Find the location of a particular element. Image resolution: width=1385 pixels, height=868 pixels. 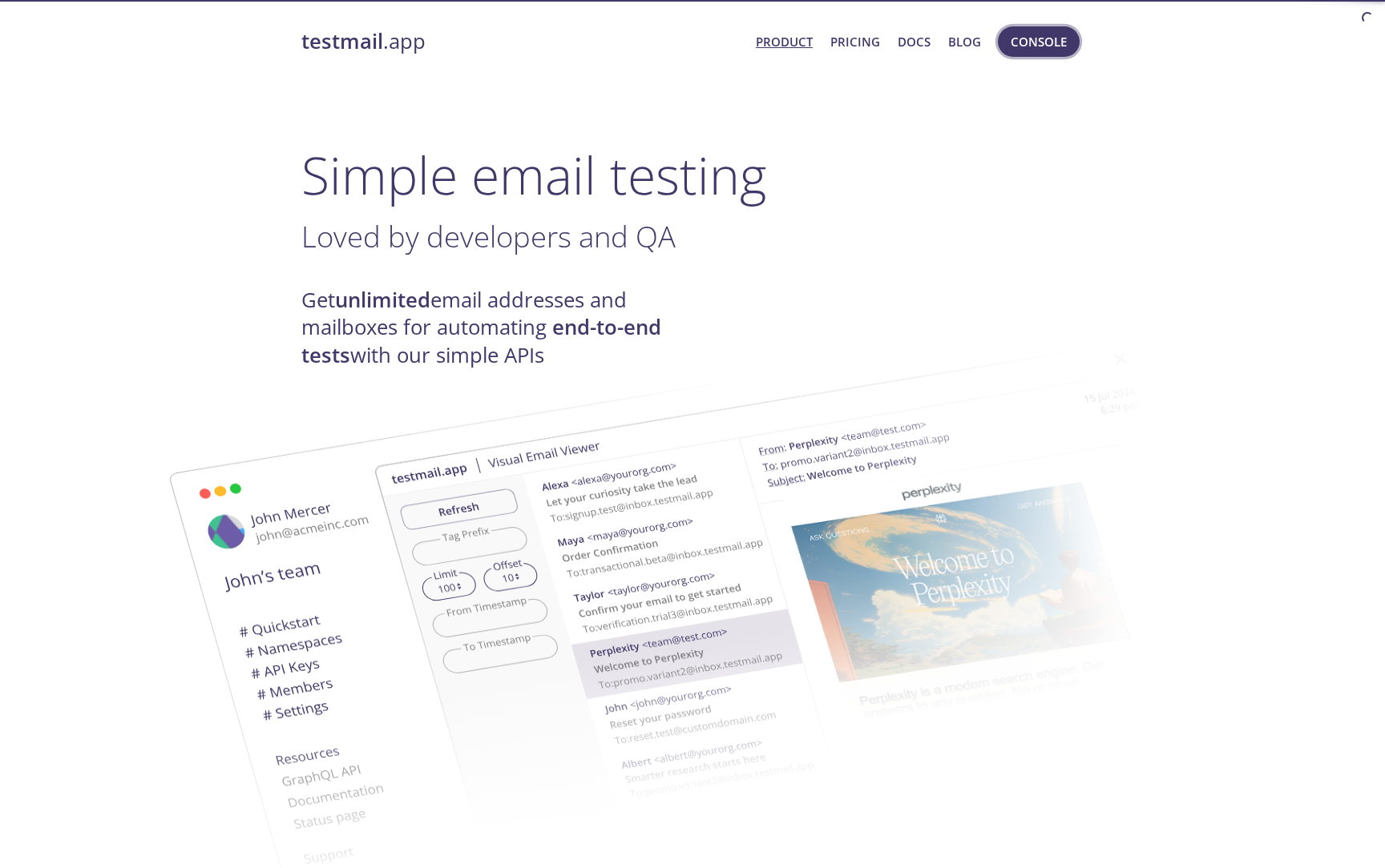

span: Console is located at coordinates (1039, 41).